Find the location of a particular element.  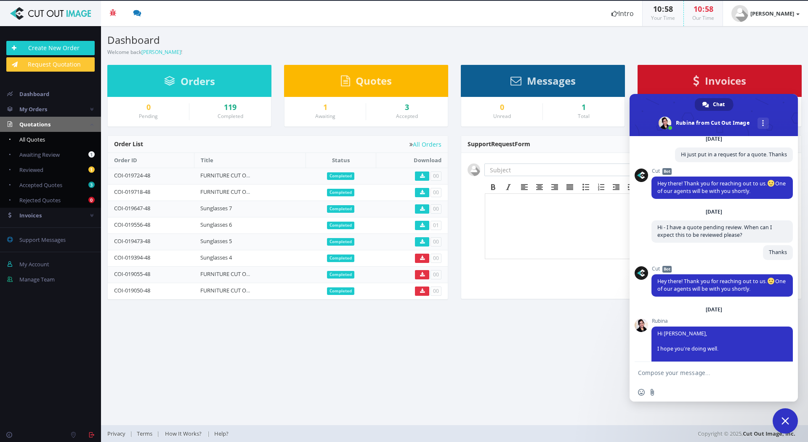

small: Welcome back ! is located at coordinates (145, 52).